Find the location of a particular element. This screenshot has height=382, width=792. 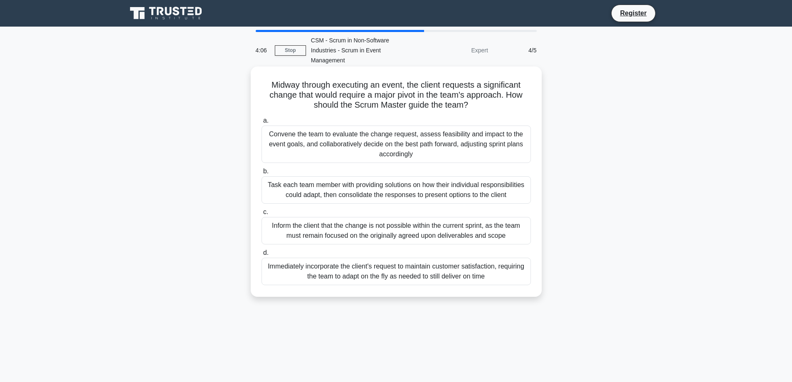

div: 4:06 is located at coordinates (263, 50).